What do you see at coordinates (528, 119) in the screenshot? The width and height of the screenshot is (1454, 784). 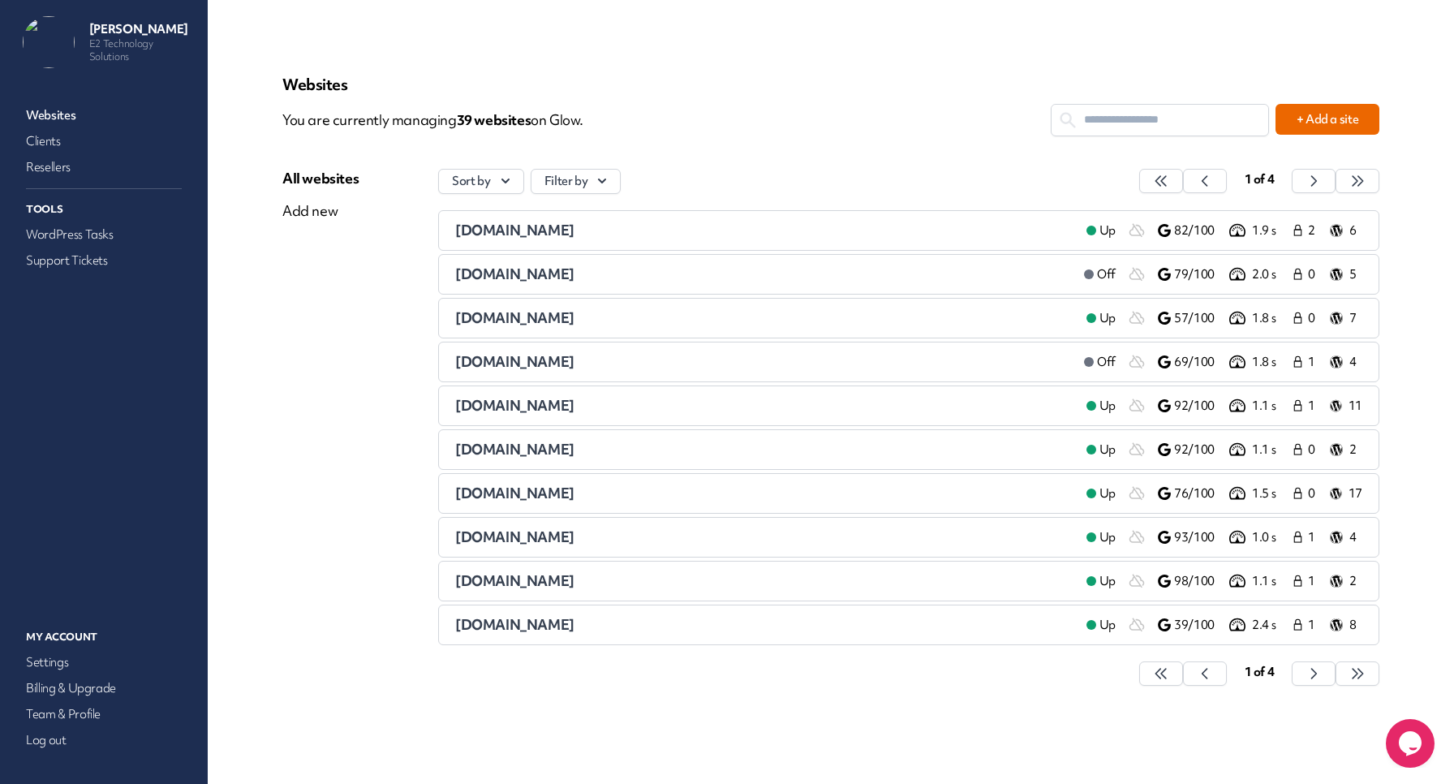 I see `span: s` at bounding box center [528, 119].